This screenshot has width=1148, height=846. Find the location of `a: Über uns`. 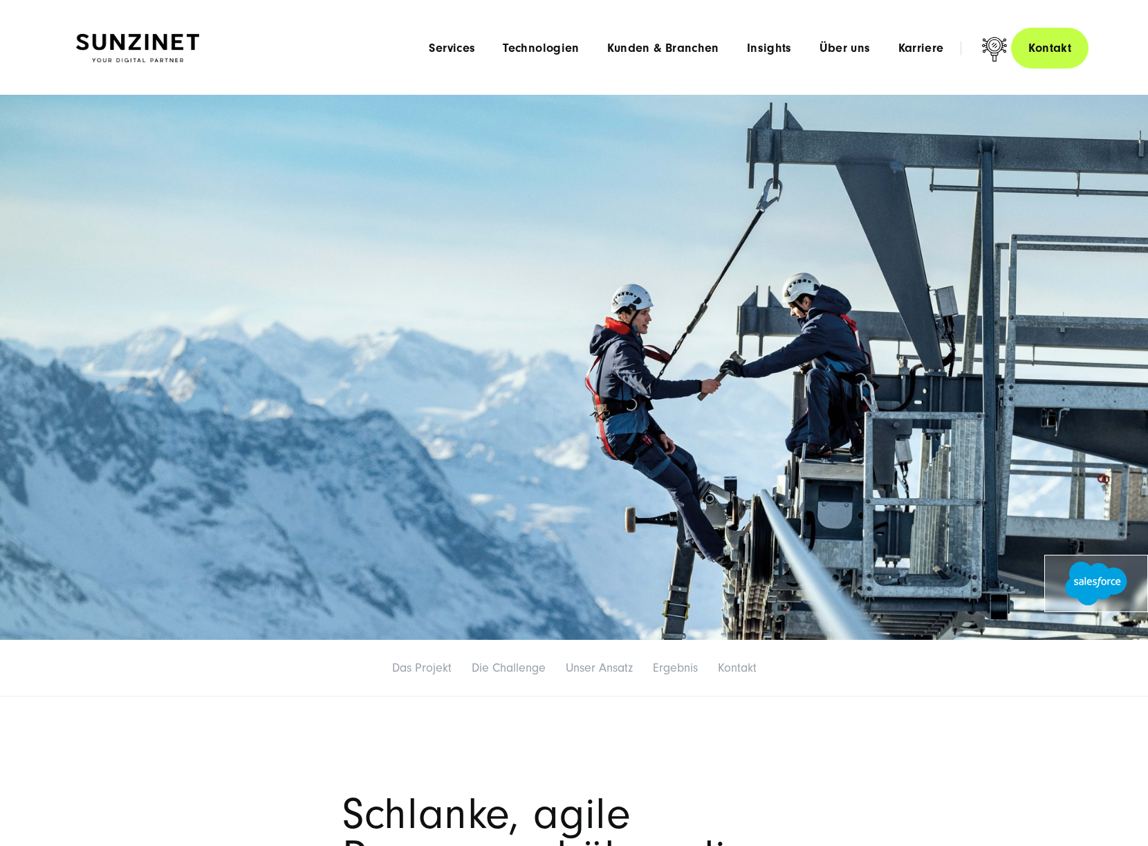

a: Über uns is located at coordinates (845, 48).